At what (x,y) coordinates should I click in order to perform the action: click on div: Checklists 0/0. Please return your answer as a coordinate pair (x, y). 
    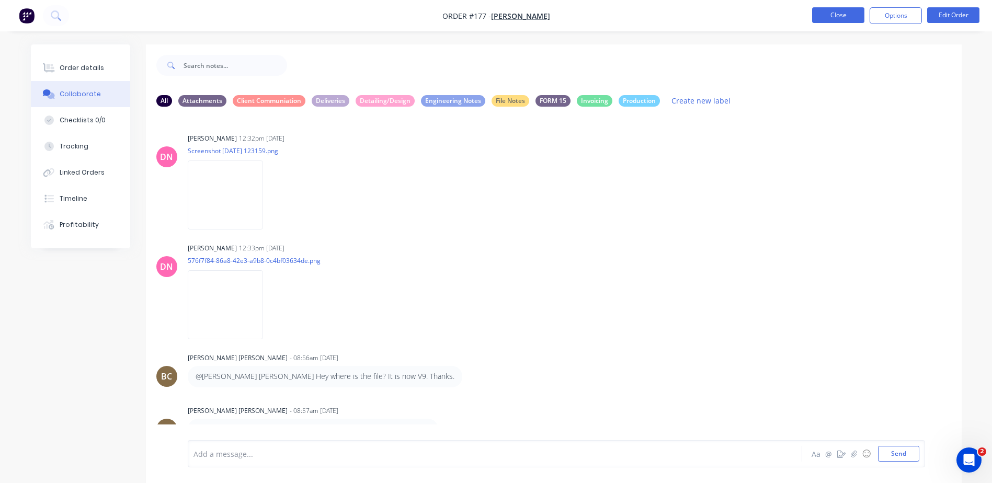
    Looking at the image, I should click on (83, 120).